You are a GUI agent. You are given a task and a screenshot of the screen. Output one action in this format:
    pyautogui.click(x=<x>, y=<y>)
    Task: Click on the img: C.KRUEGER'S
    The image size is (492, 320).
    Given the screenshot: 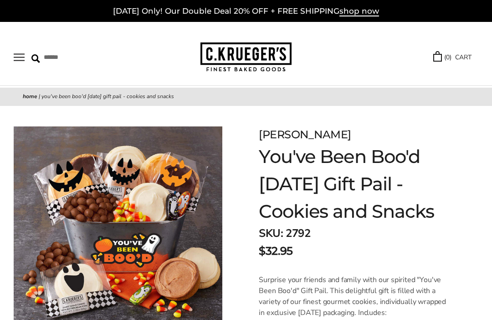 What is the action you would take?
    pyautogui.click(x=246, y=57)
    